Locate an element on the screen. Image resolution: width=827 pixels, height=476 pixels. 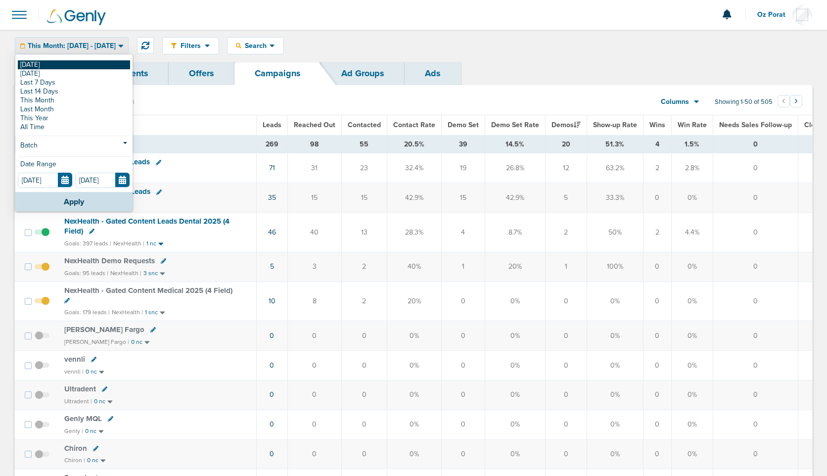
span: Reached Out is located at coordinates (315, 125).